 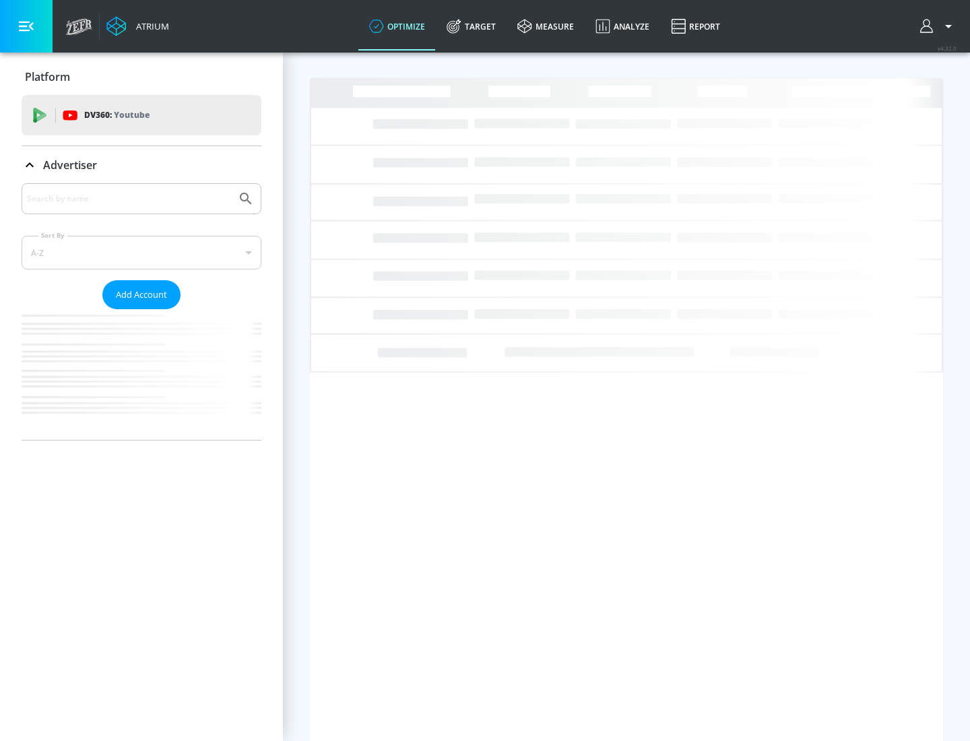 I want to click on a: Target, so click(x=471, y=26).